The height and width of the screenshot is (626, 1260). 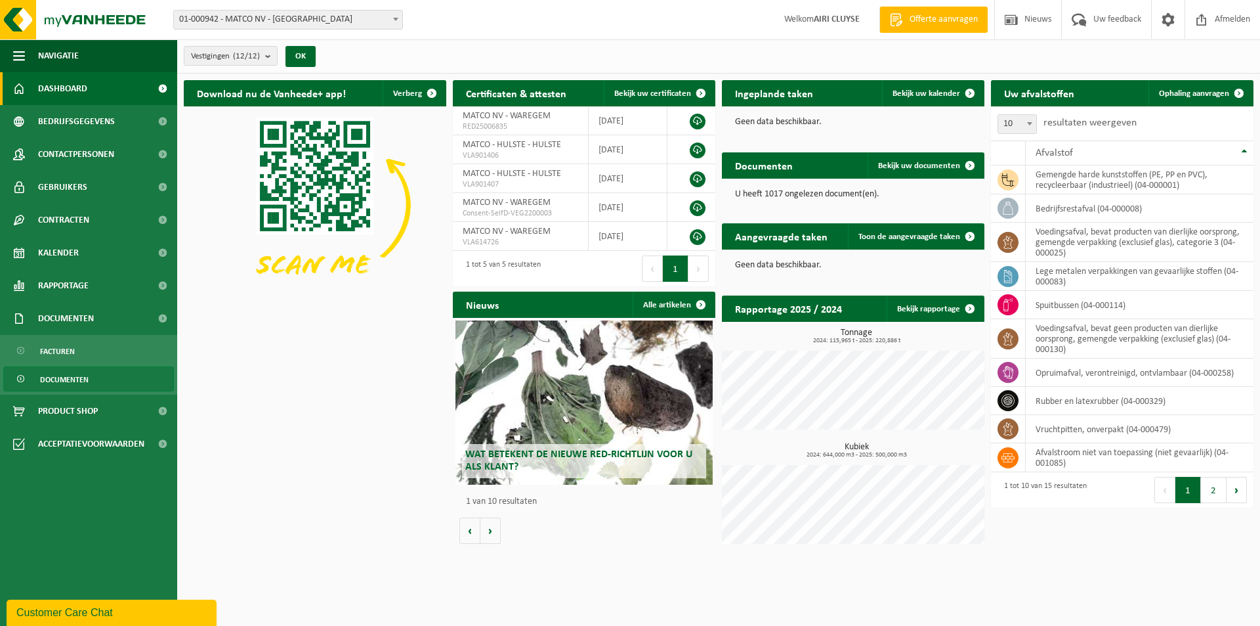 I want to click on span: Product Shop, so click(x=68, y=411).